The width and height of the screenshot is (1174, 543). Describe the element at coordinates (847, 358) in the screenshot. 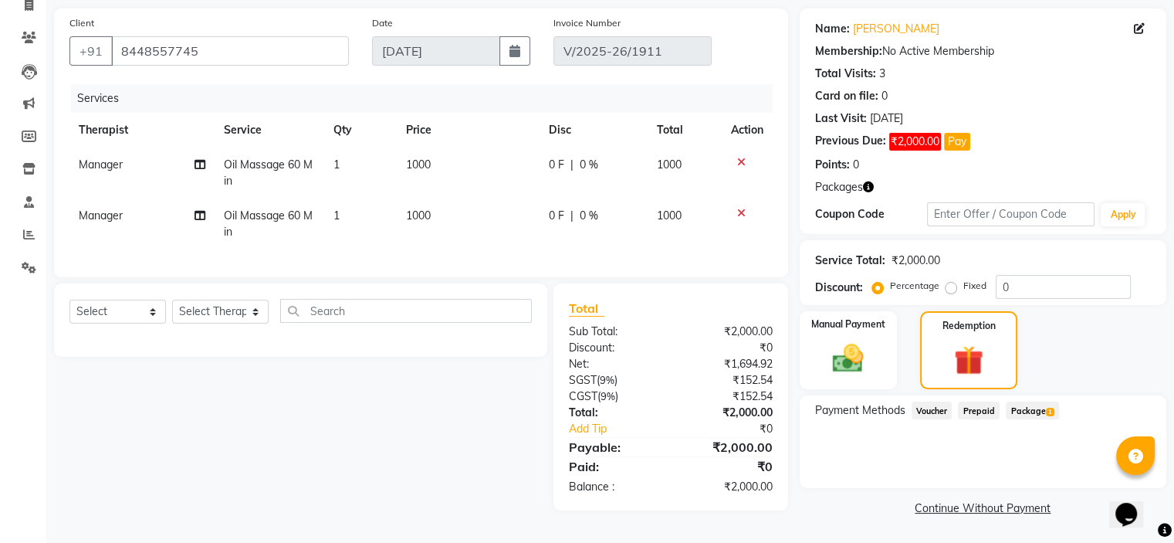

I see `img: _cash.svg` at that location.